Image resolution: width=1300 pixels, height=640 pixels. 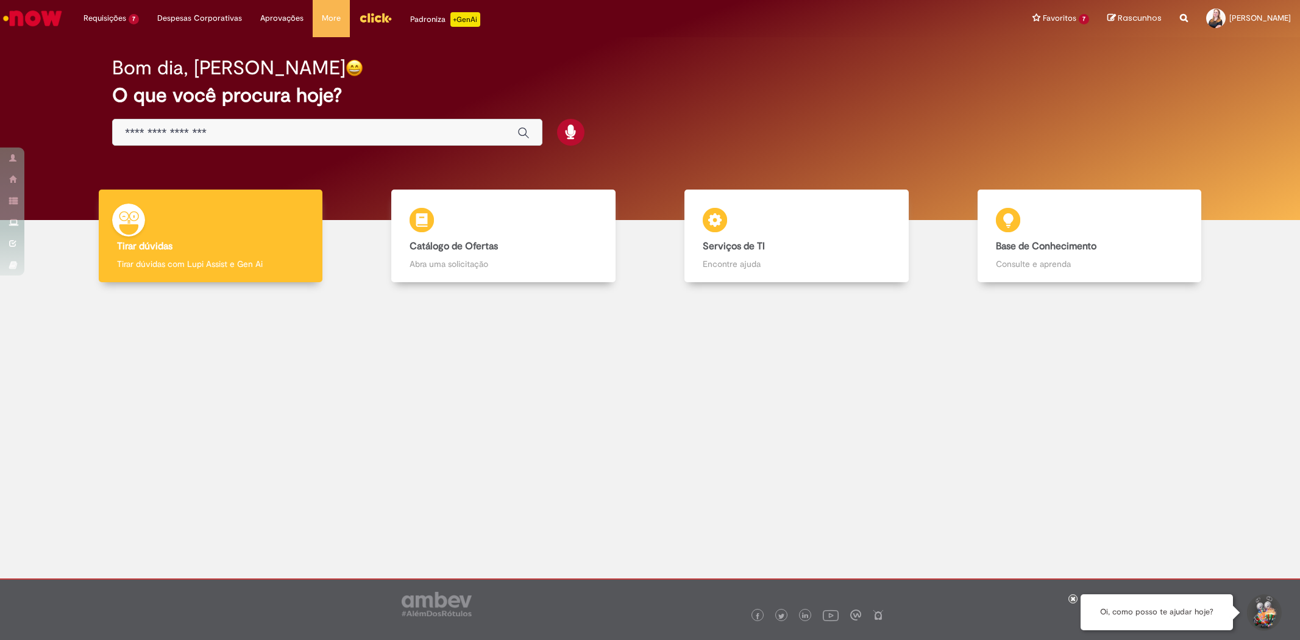 I want to click on span: Rascunhos, so click(x=1140, y=18).